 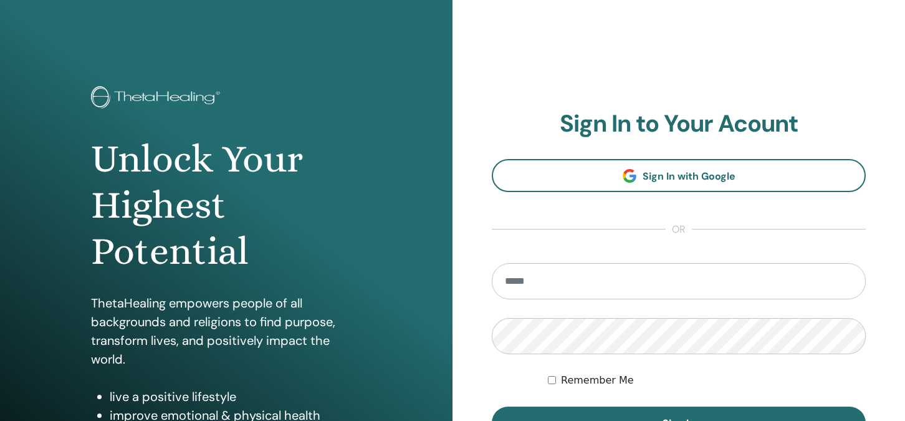 I want to click on h2: Sign In to Your Acount, so click(x=679, y=124).